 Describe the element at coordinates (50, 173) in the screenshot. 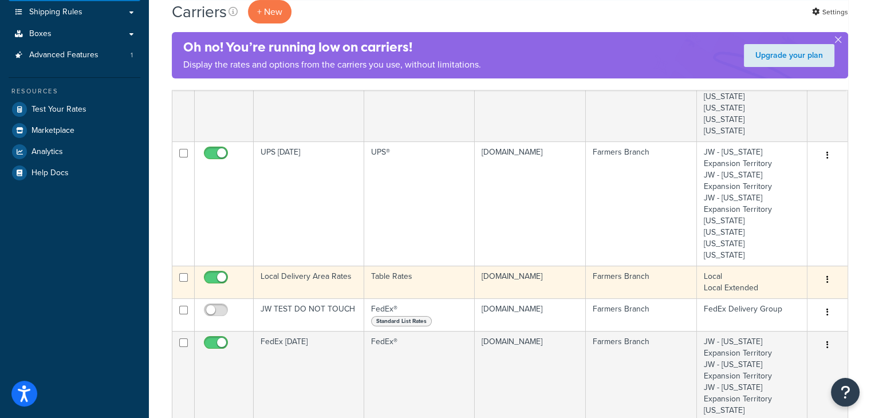

I see `span: Help Docs` at that location.